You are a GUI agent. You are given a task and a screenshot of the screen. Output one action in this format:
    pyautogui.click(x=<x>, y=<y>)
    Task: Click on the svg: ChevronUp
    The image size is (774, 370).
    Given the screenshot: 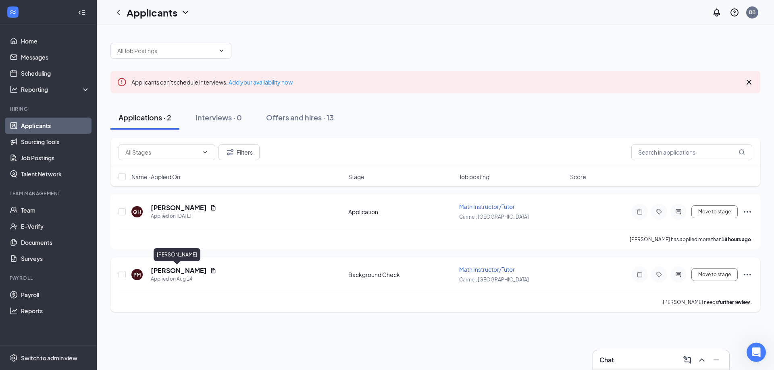 What is the action you would take?
    pyautogui.click(x=702, y=360)
    